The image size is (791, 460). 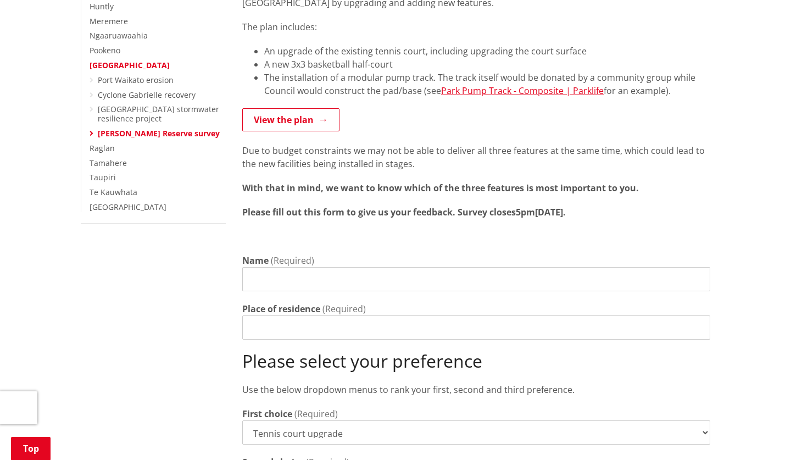 I want to click on a: Pookeno, so click(x=105, y=50).